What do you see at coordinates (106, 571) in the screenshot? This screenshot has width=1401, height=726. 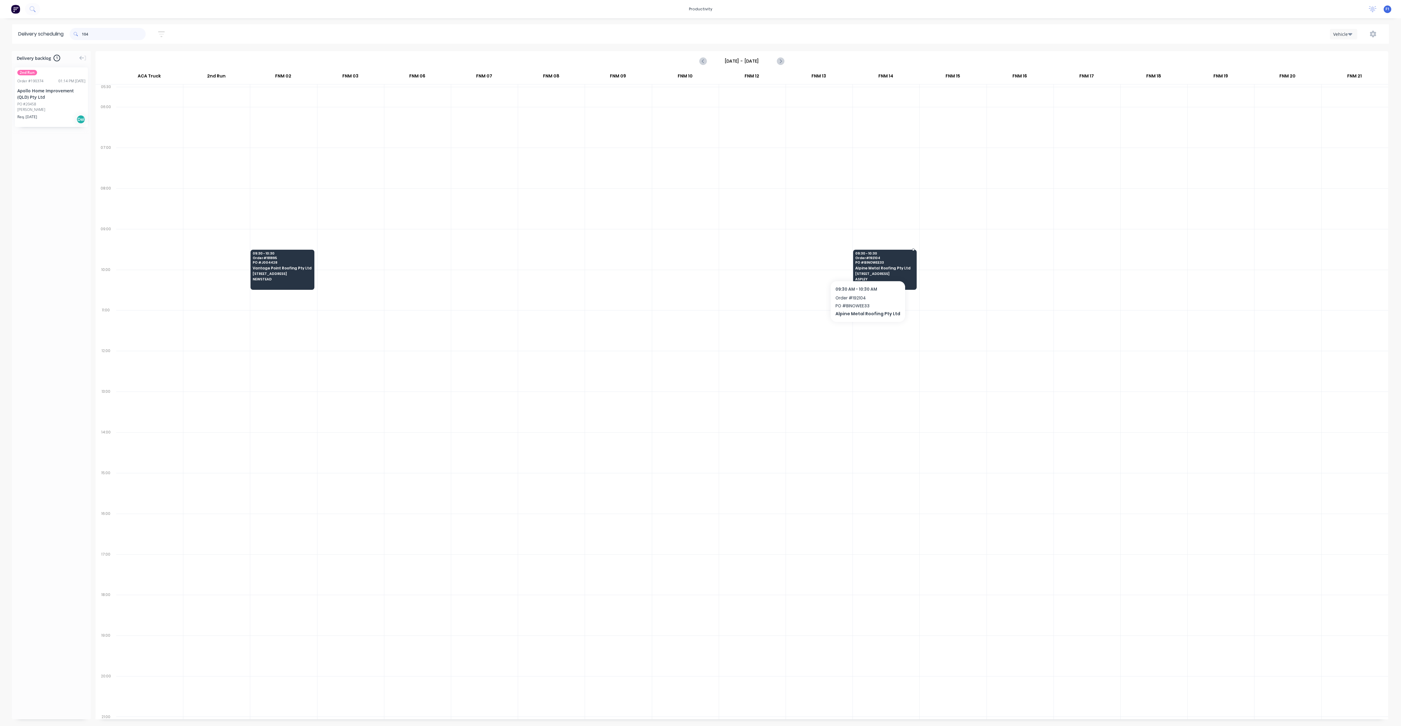 I see `div: 17:00` at bounding box center [106, 571].